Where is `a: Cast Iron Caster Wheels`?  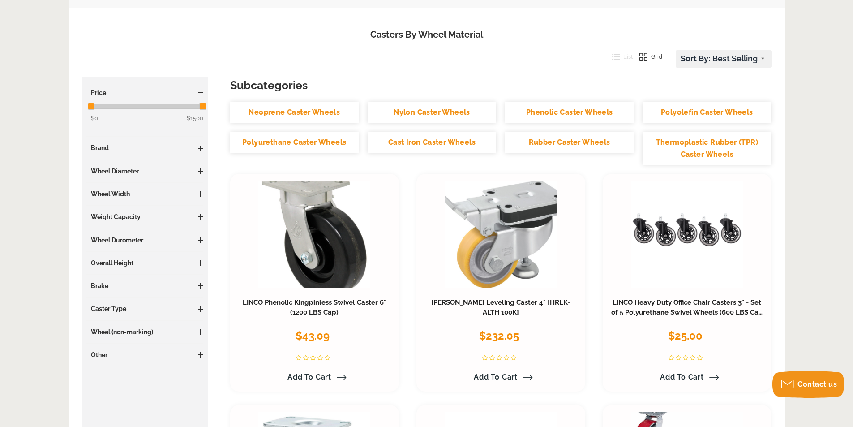
a: Cast Iron Caster Wheels is located at coordinates (432, 142).